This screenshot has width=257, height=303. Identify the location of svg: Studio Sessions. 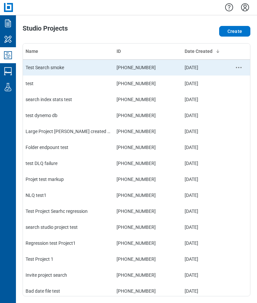
(8, 71).